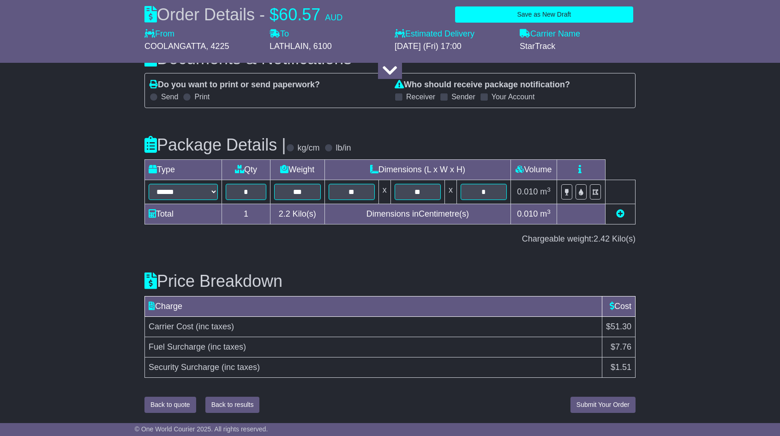 This screenshot has height=436, width=780. Describe the element at coordinates (177, 347) in the screenshot. I see `span: Fuel Surcharge` at that location.